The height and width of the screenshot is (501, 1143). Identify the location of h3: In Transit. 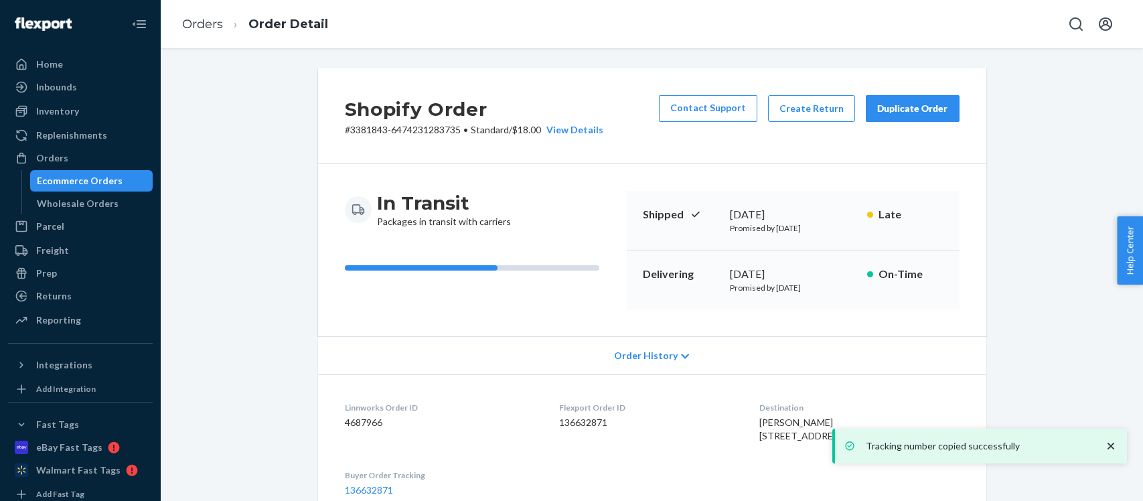
(444, 203).